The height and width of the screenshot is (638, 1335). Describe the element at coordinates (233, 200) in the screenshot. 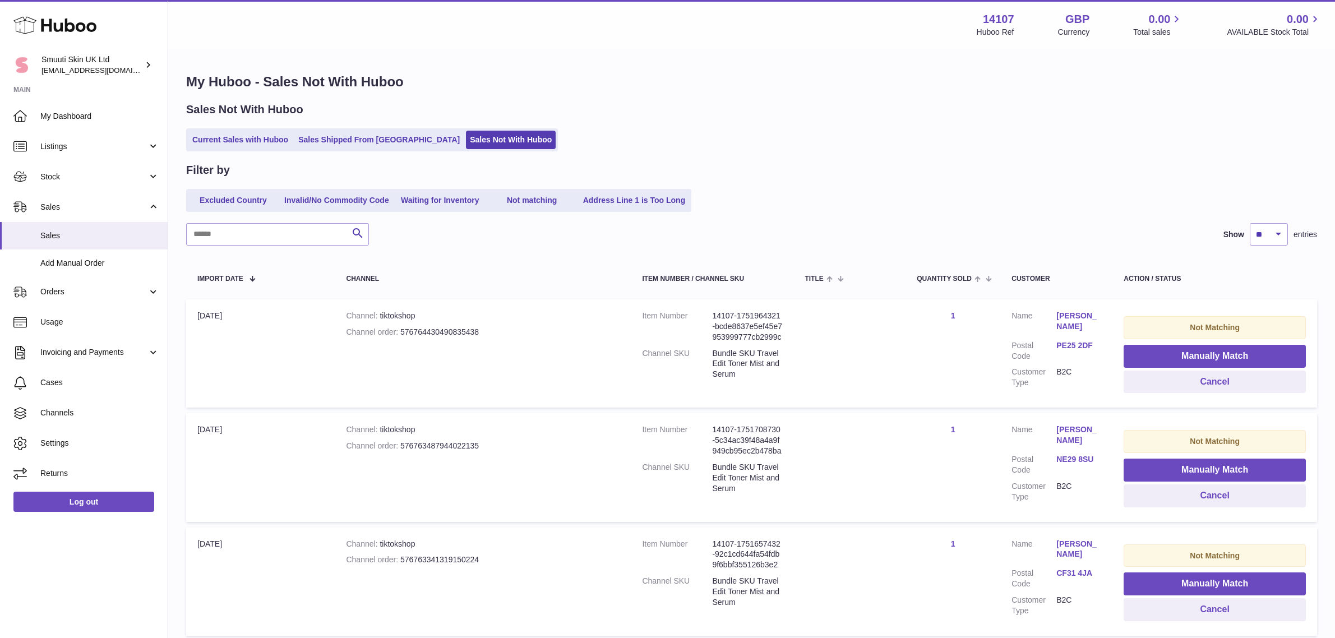

I see `a: Excluded Country` at that location.